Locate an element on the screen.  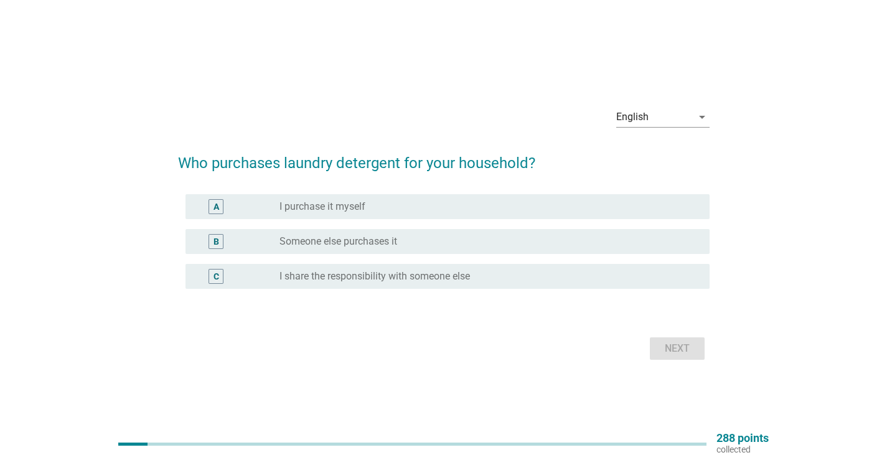
h2: Who purchases laundry detergent for your household? is located at coordinates (444, 157).